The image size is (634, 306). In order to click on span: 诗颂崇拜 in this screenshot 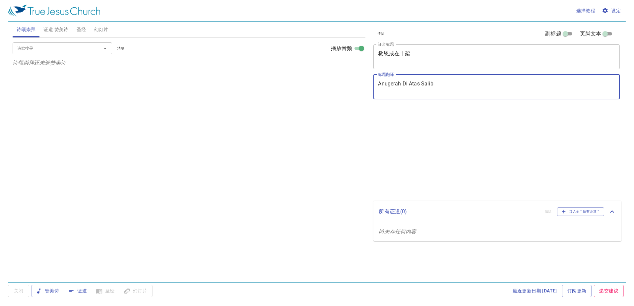, I will do `click(26, 30)`.